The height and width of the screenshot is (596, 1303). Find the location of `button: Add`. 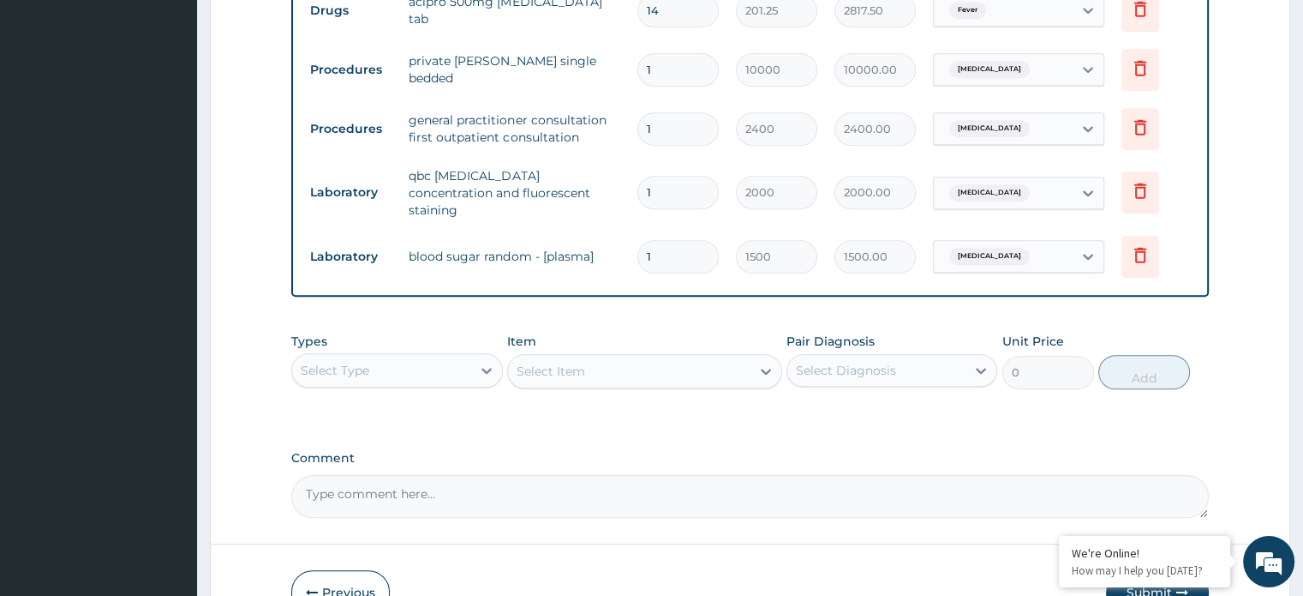

button: Add is located at coordinates (1144, 372).